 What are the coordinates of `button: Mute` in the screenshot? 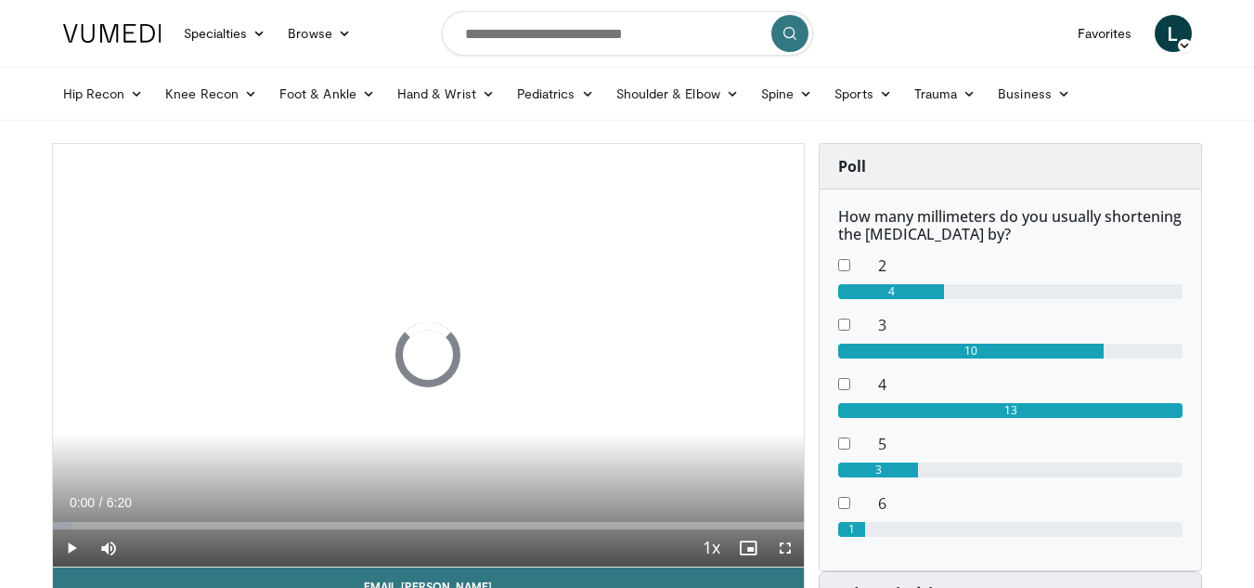 It's located at (109, 548).